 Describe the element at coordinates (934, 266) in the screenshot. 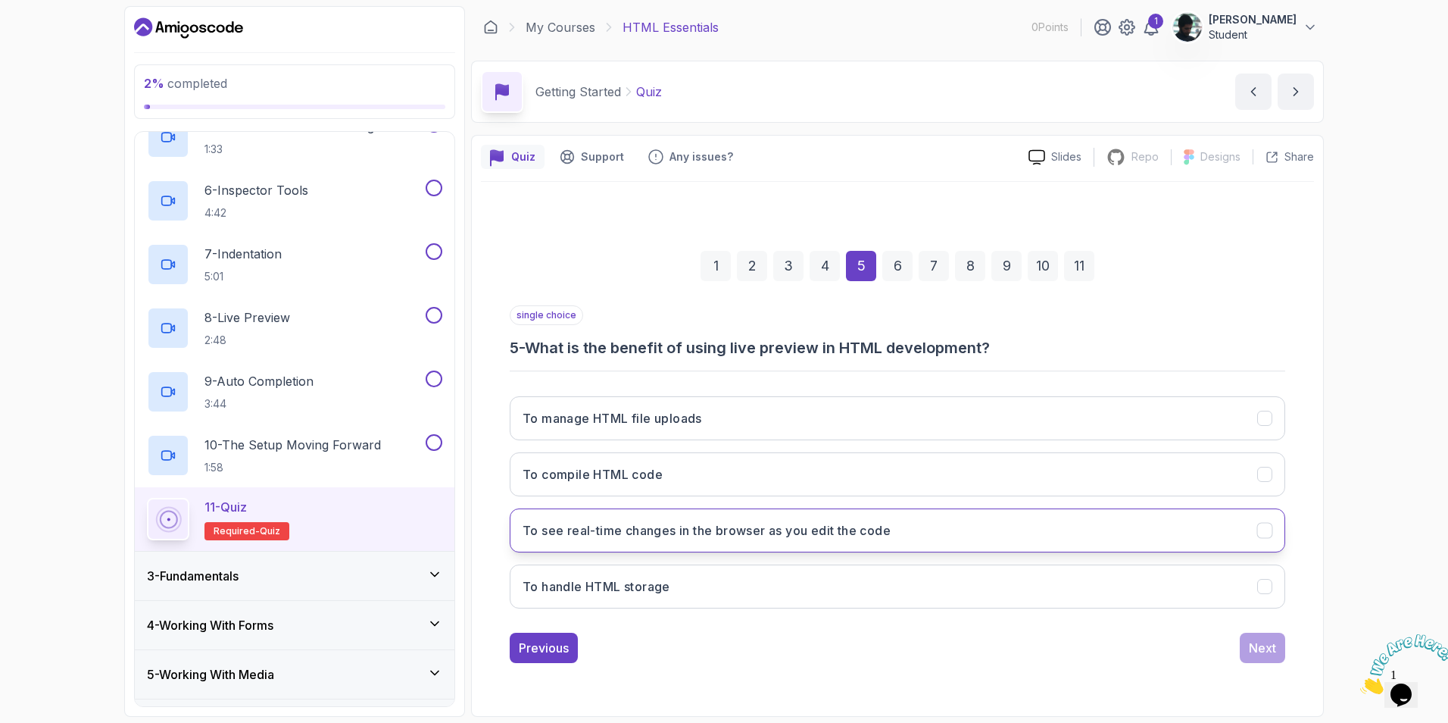

I see `div: 7` at that location.